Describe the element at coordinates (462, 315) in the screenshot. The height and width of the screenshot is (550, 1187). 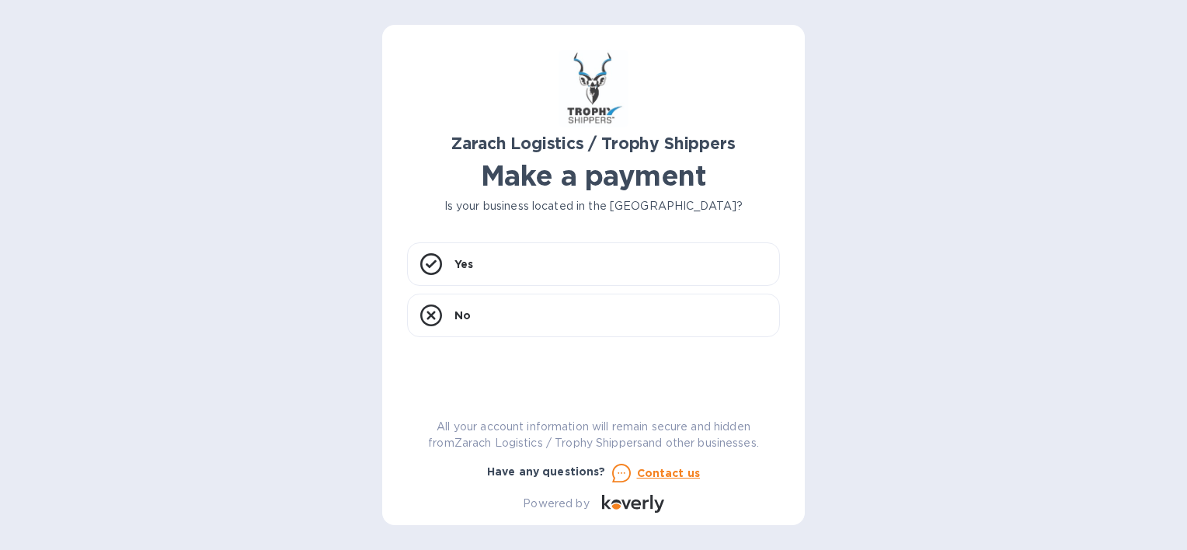
I see `p: No` at that location.